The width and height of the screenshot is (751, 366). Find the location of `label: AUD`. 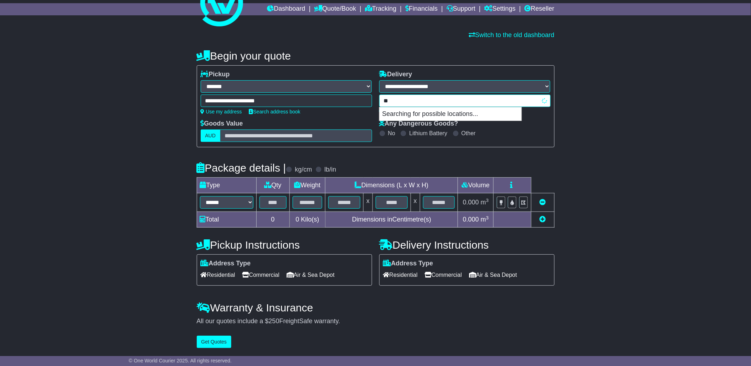

label: AUD is located at coordinates (211, 135).